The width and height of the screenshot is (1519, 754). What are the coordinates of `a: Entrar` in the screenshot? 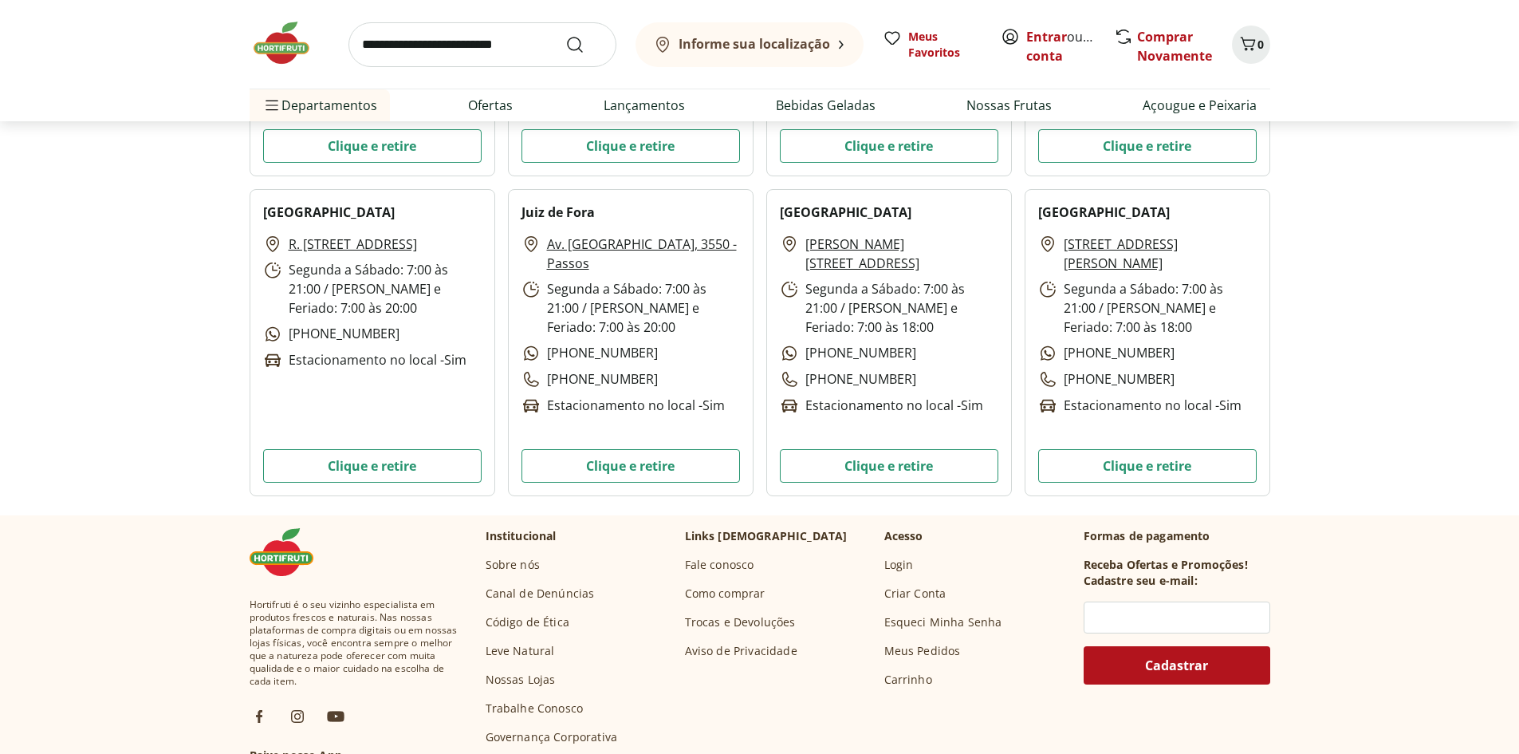 It's located at (1046, 37).